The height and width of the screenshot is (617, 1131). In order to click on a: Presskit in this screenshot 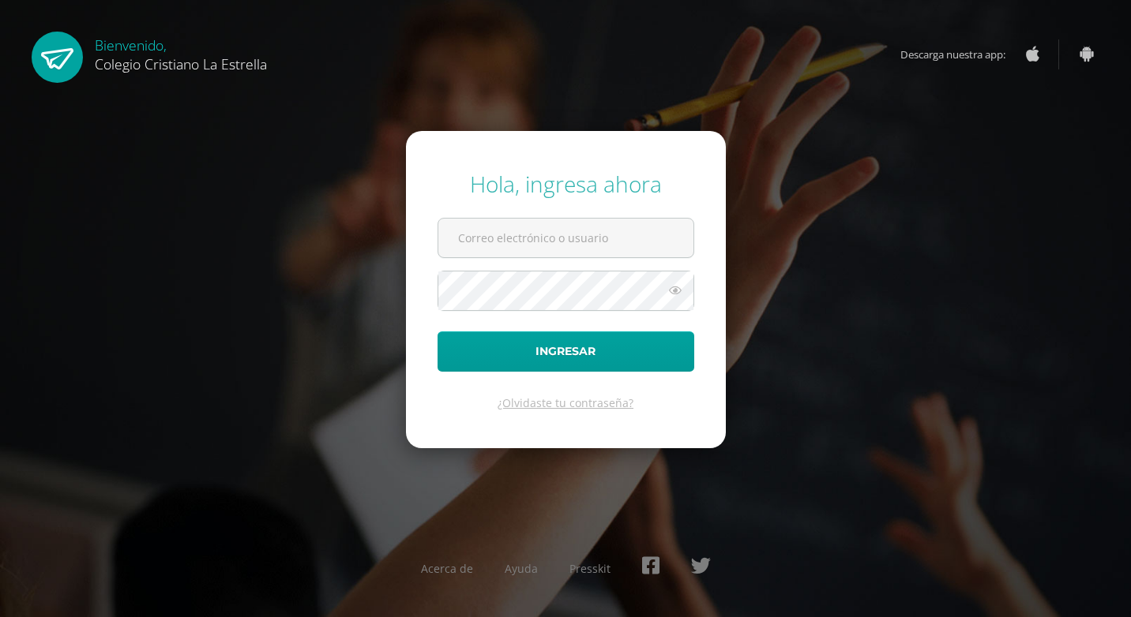, I will do `click(590, 568)`.